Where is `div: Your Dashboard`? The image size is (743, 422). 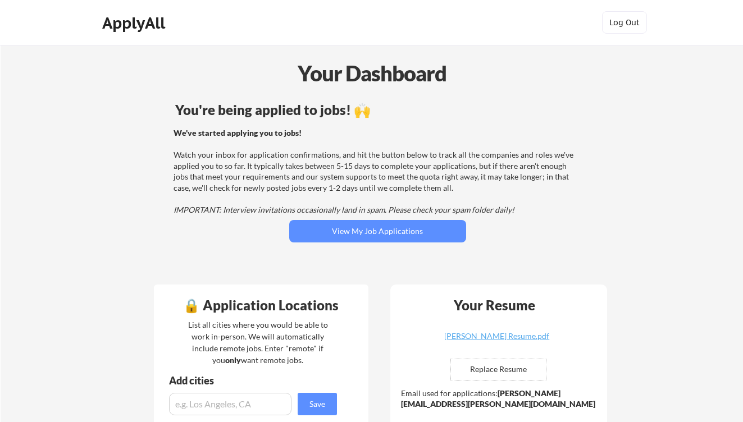 div: Your Dashboard is located at coordinates (372, 73).